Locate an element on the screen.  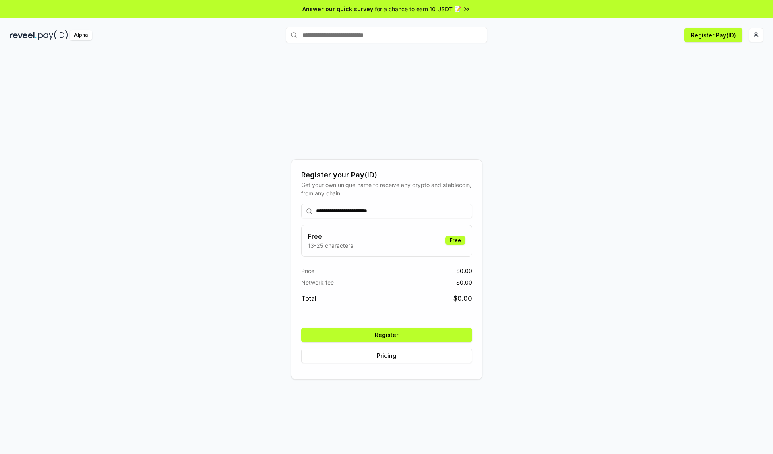
img: pay_id is located at coordinates (53, 35).